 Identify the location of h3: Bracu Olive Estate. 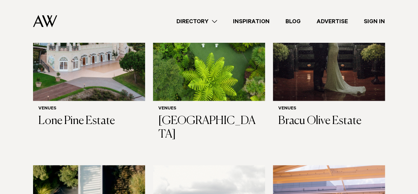
(329, 121).